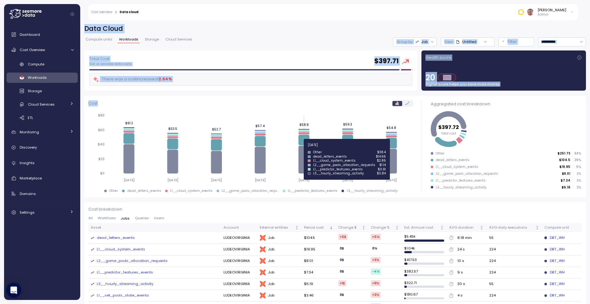  Describe the element at coordinates (342, 284) in the screenshot. I see `div: +1 $` at that location.